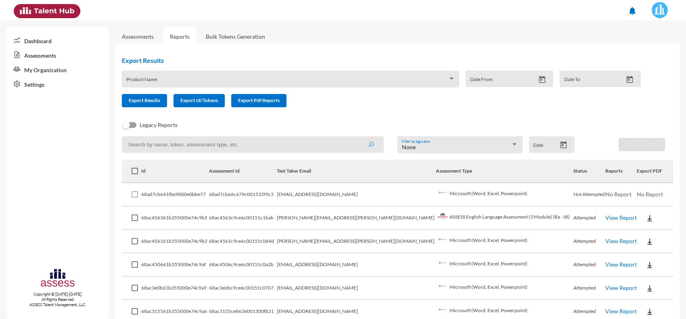 This screenshot has height=319, width=686. What do you see at coordinates (58, 279) in the screenshot?
I see `img: assesscompany-logo.png` at bounding box center [58, 279].